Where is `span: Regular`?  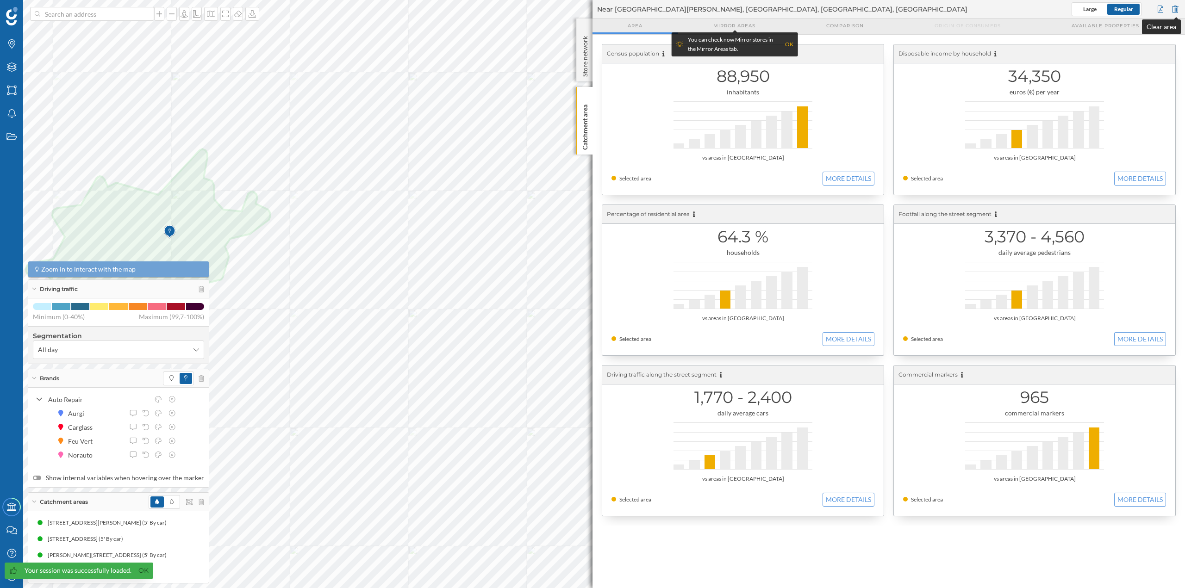
span: Regular is located at coordinates (1123, 9).